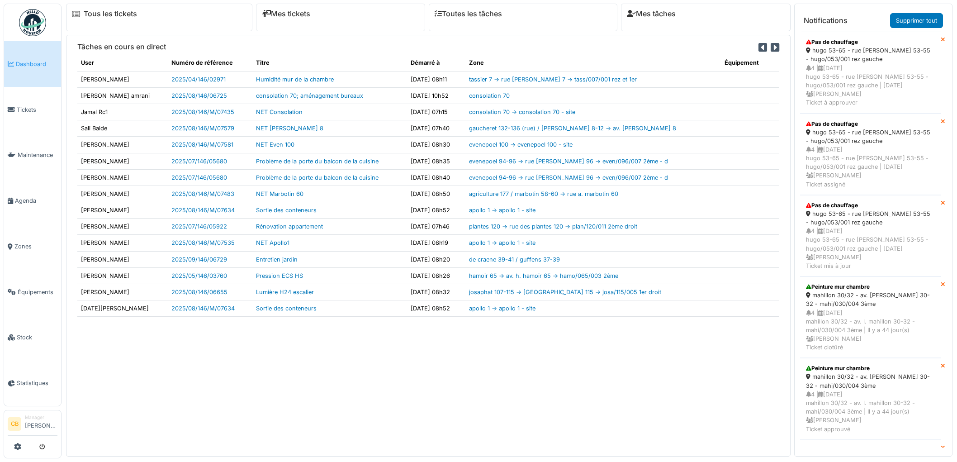 Image resolution: width=957 pixels, height=462 pixels. Describe the element at coordinates (38, 155) in the screenshot. I see `span: Maintenance` at that location.